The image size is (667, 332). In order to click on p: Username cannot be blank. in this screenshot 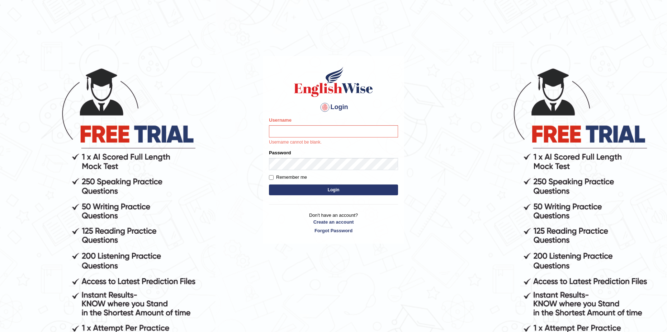, I will do `click(333, 142)`.